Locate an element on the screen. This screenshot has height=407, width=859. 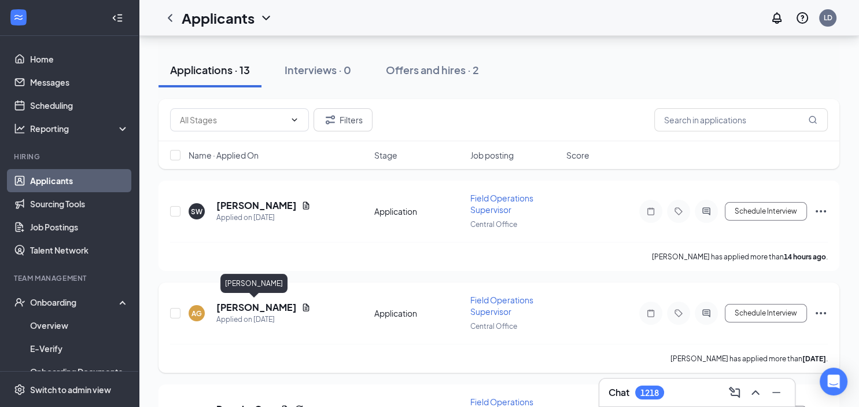
svg: ChevronLeft is located at coordinates (170, 18).